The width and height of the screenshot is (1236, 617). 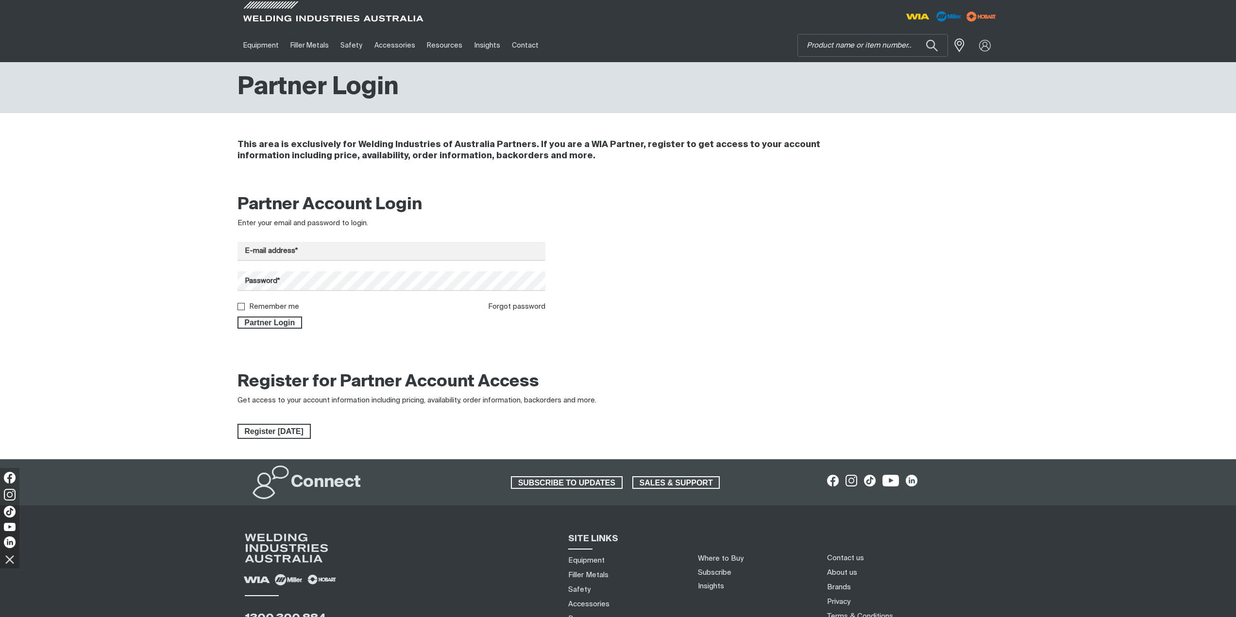 What do you see at coordinates (715, 573) in the screenshot?
I see `a: Subscribe` at bounding box center [715, 573].